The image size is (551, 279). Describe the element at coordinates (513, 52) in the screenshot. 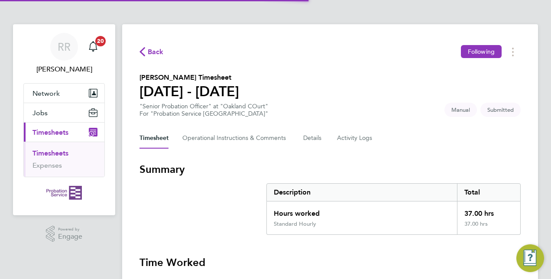

I see `button: Timesheets Menu` at that location.